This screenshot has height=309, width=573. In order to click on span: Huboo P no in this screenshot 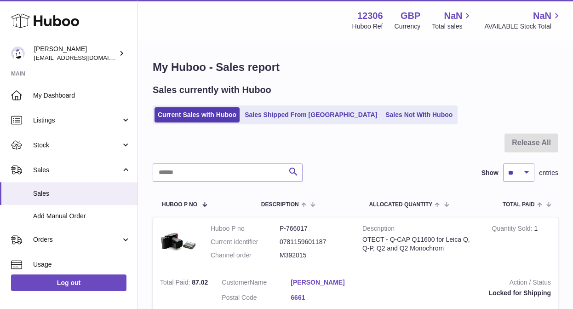, I will do `click(179, 204)`.